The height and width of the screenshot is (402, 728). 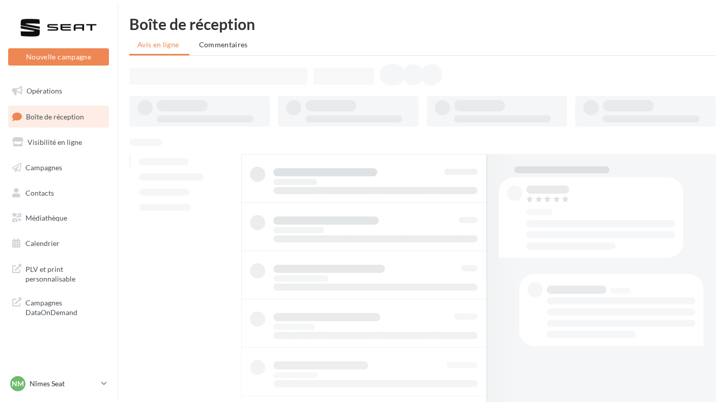 What do you see at coordinates (40, 192) in the screenshot?
I see `span: Contacts` at bounding box center [40, 192].